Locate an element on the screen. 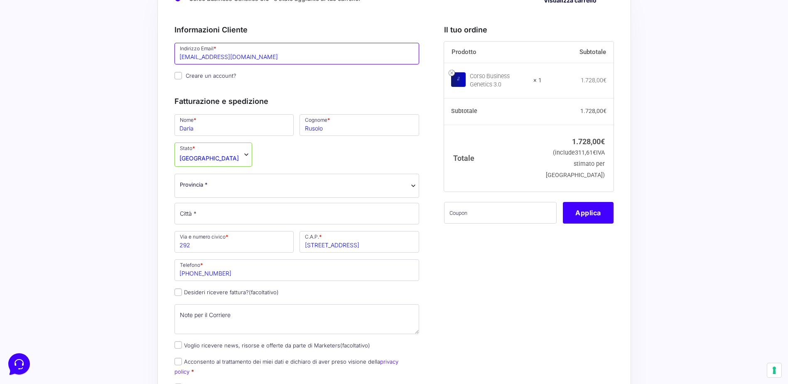 This screenshot has width=788, height=384. a: privacy policy is located at coordinates (286, 366).